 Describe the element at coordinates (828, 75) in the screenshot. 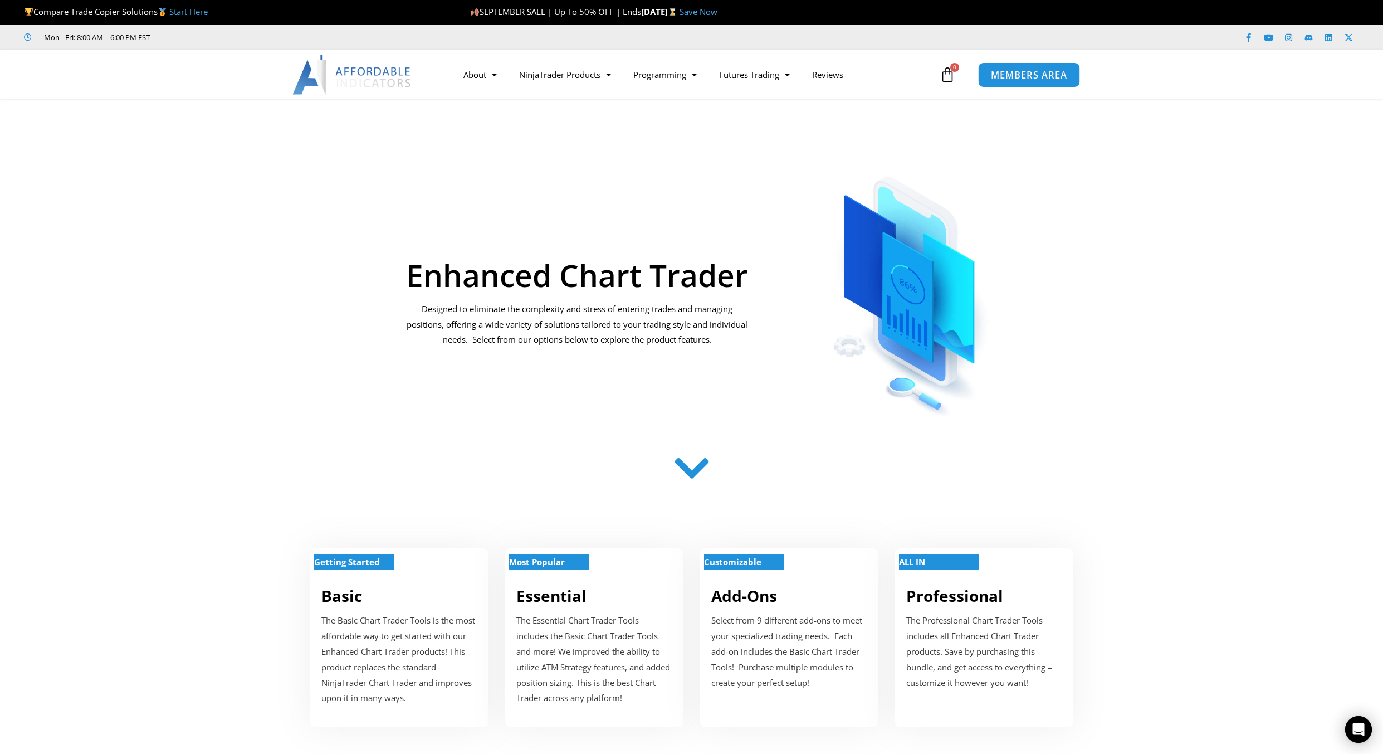

I see `a: Reviews` at that location.